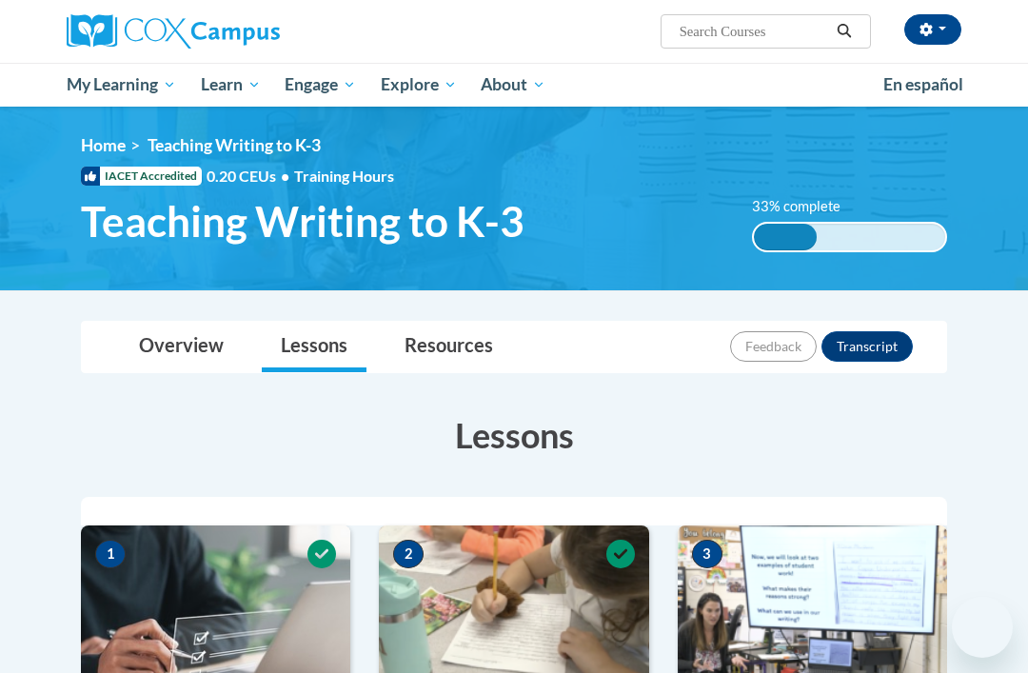 This screenshot has height=673, width=1028. Describe the element at coordinates (206, 31) in the screenshot. I see `a: Cox Campus` at that location.